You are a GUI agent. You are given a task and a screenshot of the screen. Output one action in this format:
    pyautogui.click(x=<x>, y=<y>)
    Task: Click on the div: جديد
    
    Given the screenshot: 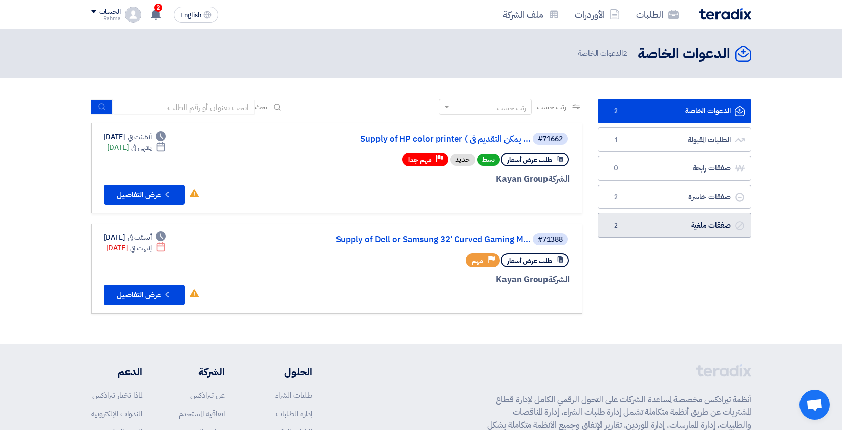 What is the action you would take?
    pyautogui.click(x=462, y=160)
    